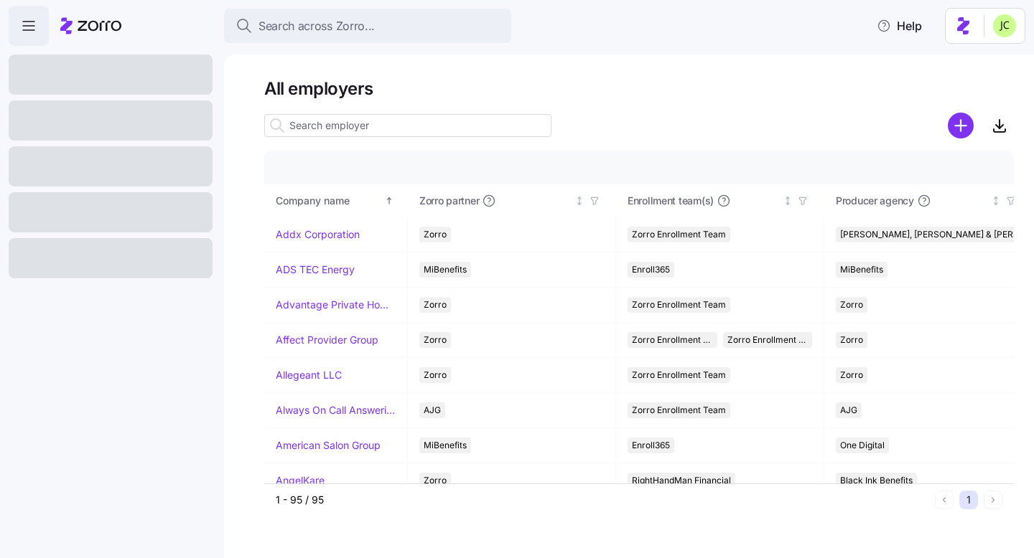 The height and width of the screenshot is (558, 1034). I want to click on button: Previous page, so click(944, 500).